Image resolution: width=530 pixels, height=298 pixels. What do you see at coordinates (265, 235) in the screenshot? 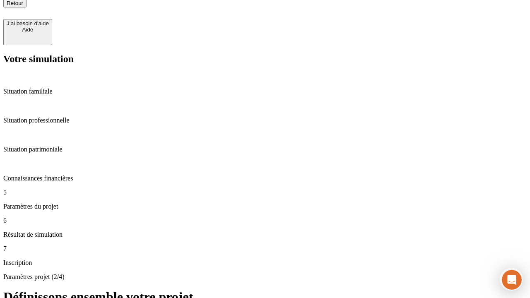
I see `p: Résultat de simulation` at bounding box center [265, 235].